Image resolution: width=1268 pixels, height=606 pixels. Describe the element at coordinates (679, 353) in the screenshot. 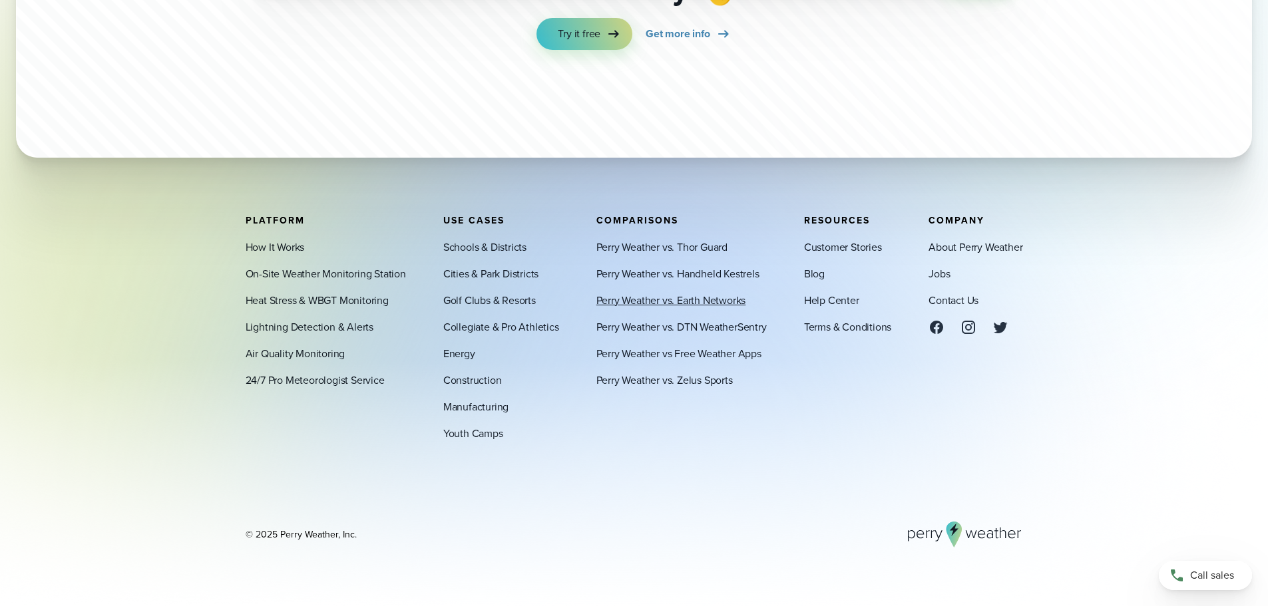

I see `a: Perry Weather vs Free Weather Apps` at that location.